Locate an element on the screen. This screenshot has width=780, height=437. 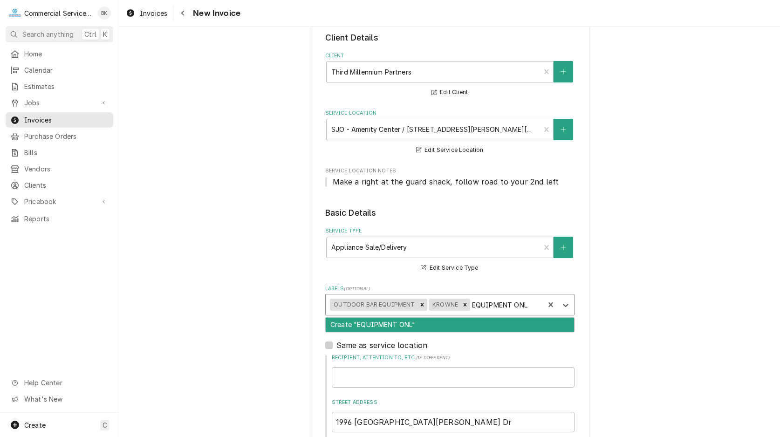
span: C is located at coordinates (105, 425).